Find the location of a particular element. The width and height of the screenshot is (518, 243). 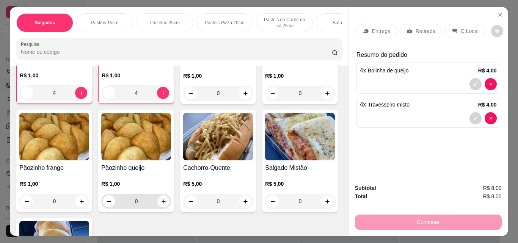

h4: Cachorro-Quente is located at coordinates (218, 168).